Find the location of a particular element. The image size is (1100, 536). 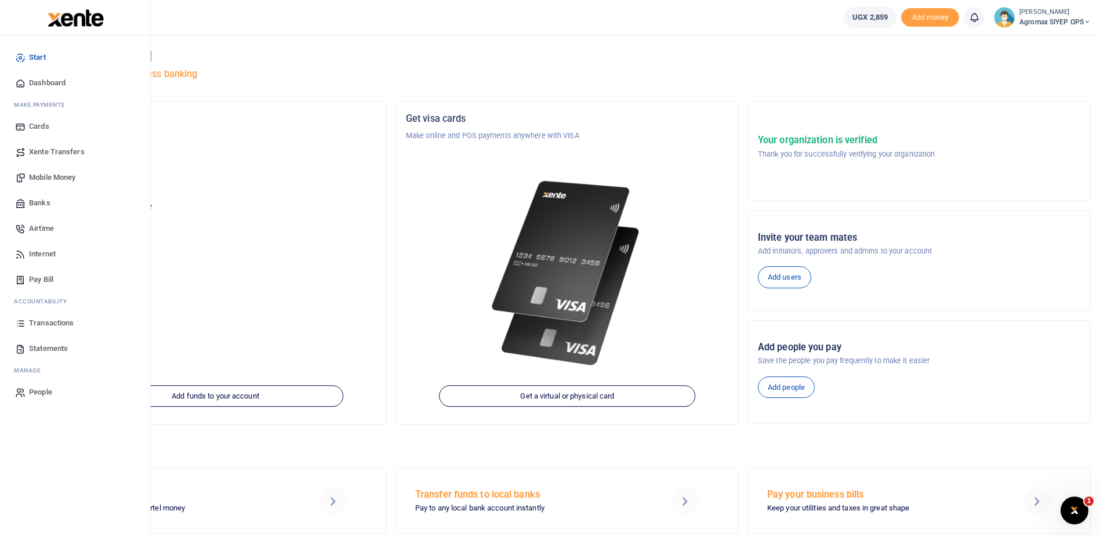

p: Keep your utilities and taxes in great shape is located at coordinates (880, 508).